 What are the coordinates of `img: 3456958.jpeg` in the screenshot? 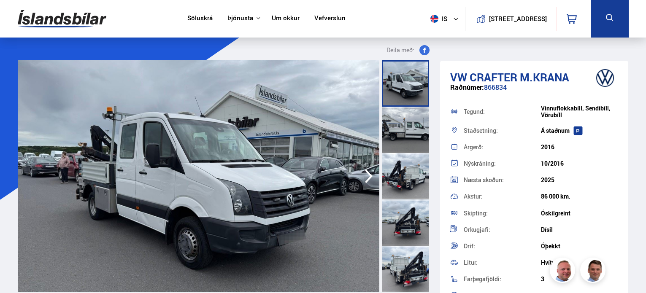 It's located at (198, 176).